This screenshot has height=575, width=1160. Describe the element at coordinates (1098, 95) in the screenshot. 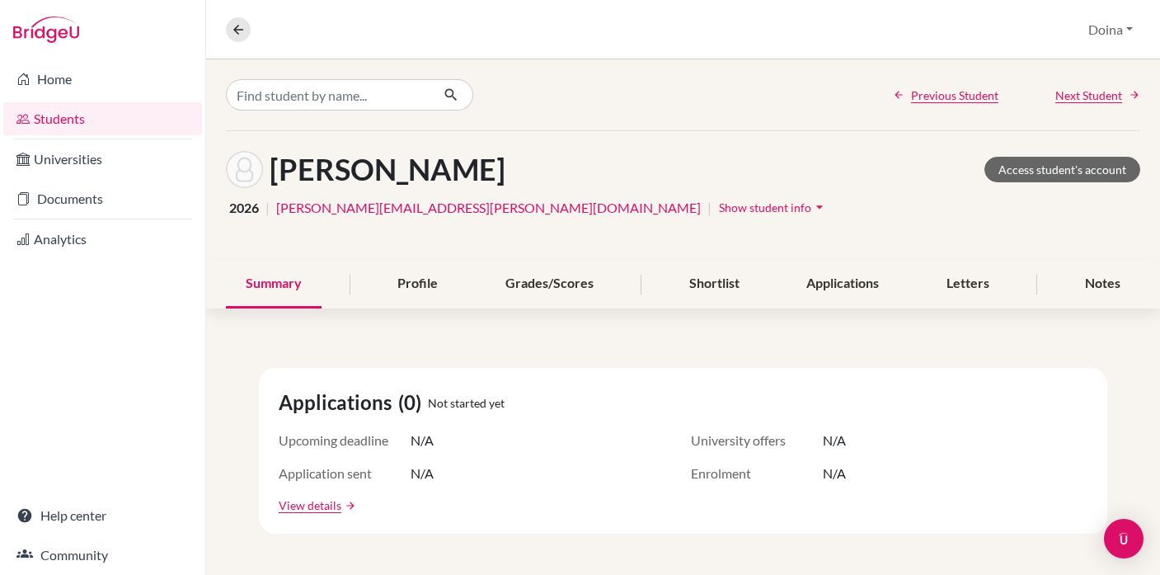

I see `a: Next Student` at that location.